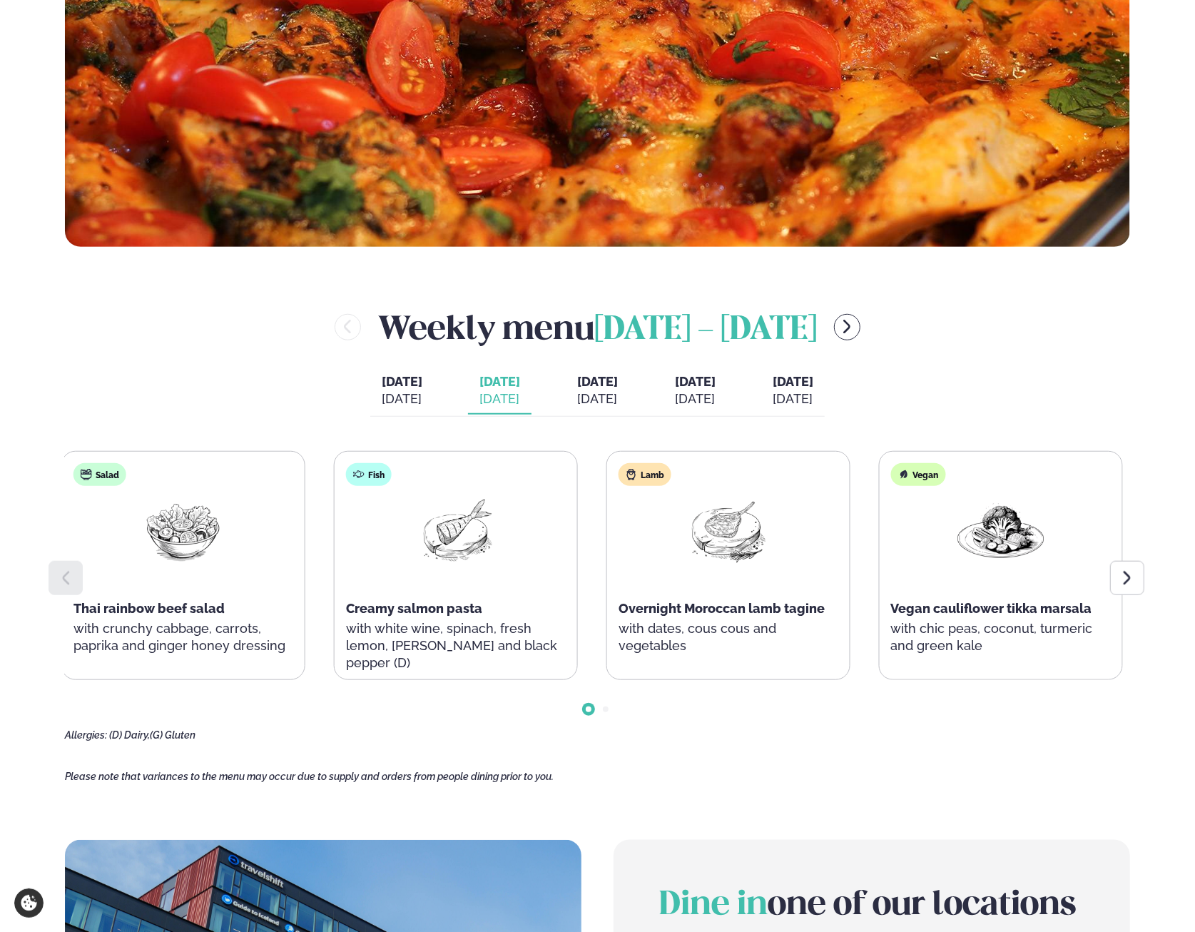 The height and width of the screenshot is (932, 1195). What do you see at coordinates (729, 530) in the screenshot?
I see `img: Lamb-Meat.png` at bounding box center [729, 530].